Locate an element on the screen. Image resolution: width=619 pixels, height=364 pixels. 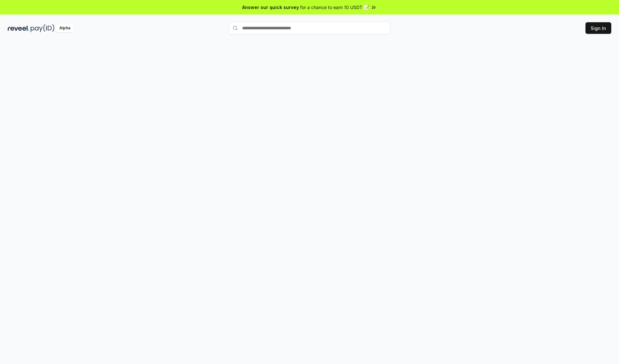
img: pay_id is located at coordinates (43, 28).